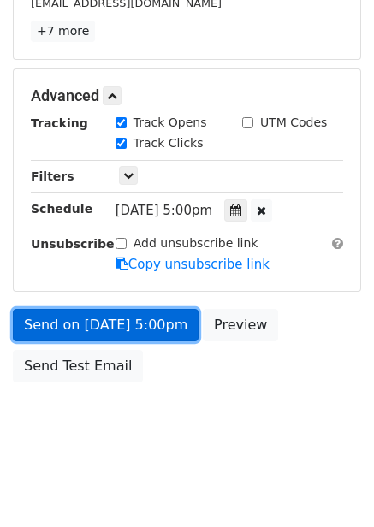 Image resolution: width=374 pixels, height=527 pixels. What do you see at coordinates (73, 244) in the screenshot?
I see `strong: Unsubscribe` at bounding box center [73, 244].